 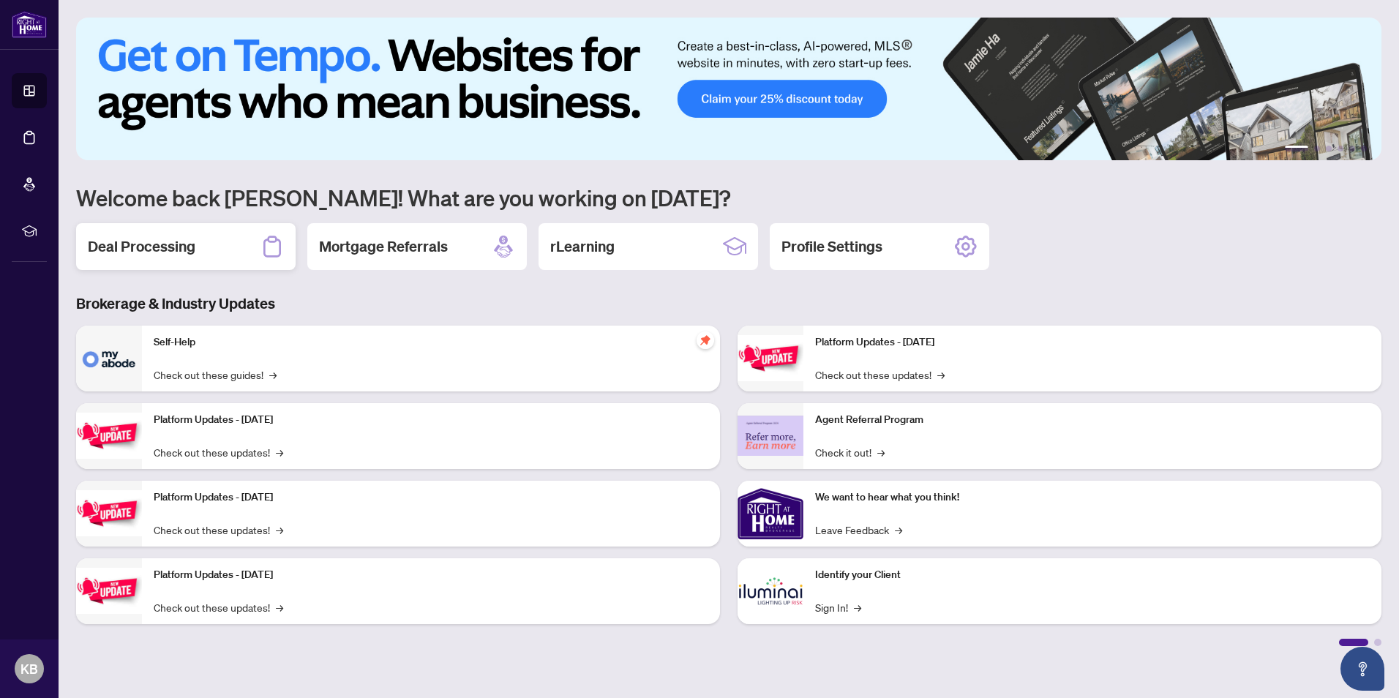 What do you see at coordinates (771, 591) in the screenshot?
I see `img: Identify your Client` at bounding box center [771, 591].